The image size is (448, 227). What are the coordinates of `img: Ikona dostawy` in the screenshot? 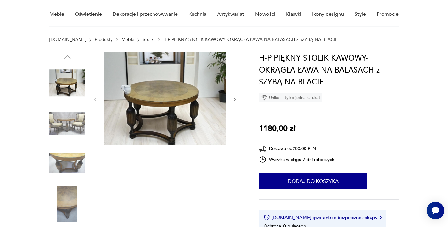 It's located at (263, 148).